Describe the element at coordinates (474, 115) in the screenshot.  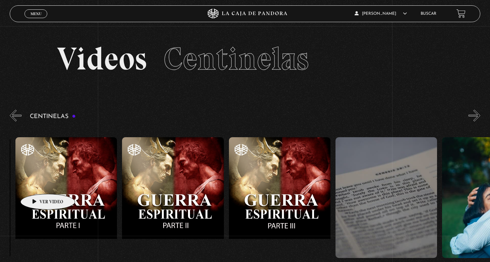
I see `button: Next` at that location.